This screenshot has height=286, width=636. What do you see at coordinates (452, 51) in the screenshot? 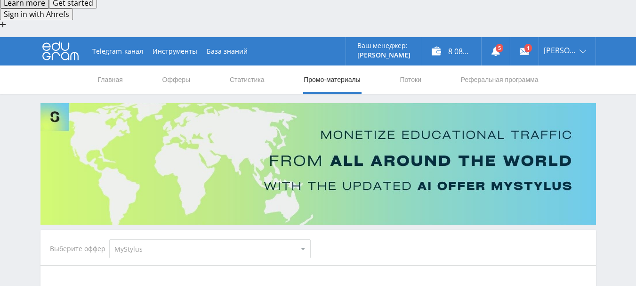
I see `div: 8 082,82 ₽` at bounding box center [452, 51].